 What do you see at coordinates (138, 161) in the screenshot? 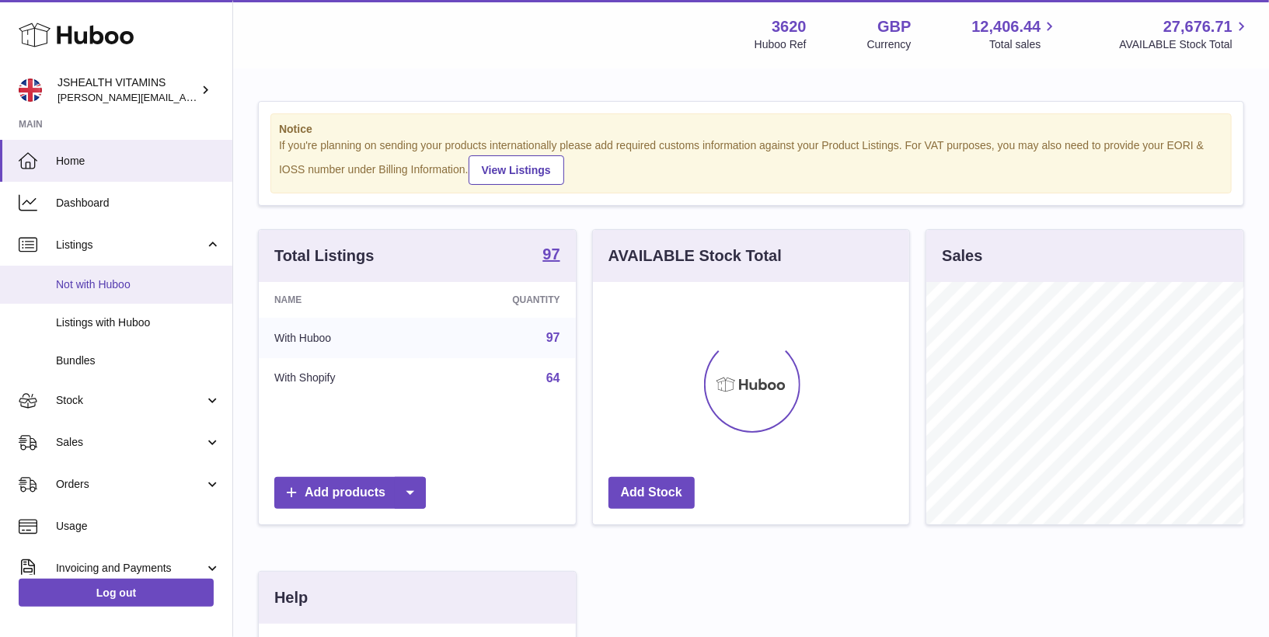
I see `span: Home` at bounding box center [138, 161].